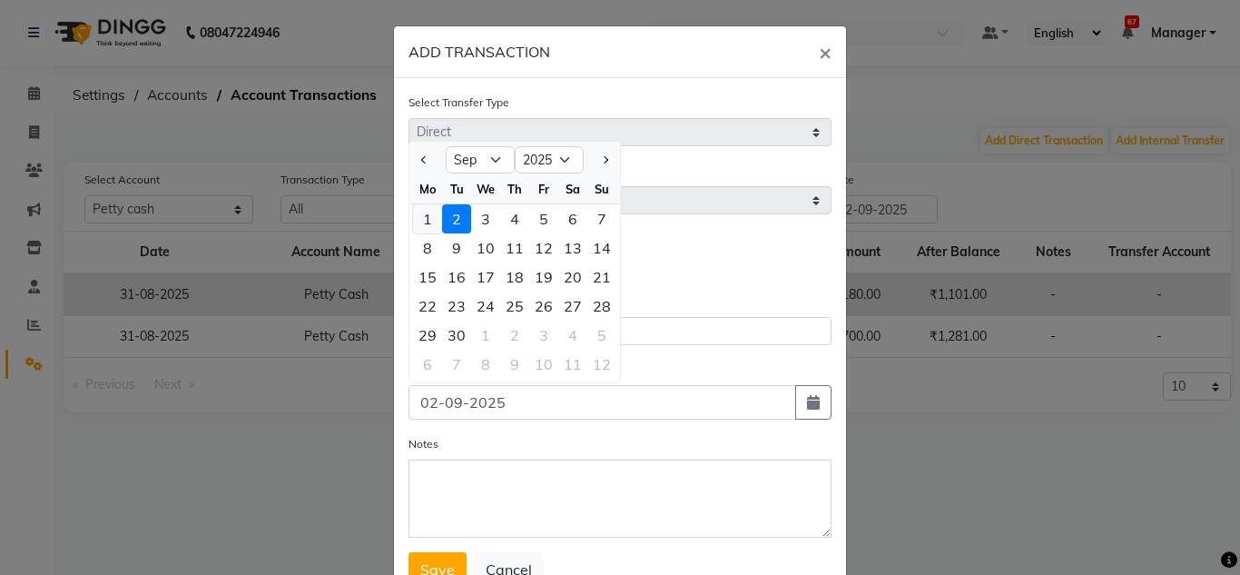 The height and width of the screenshot is (575, 1240). Describe the element at coordinates (602, 335) in the screenshot. I see `div: Sunday, October 5, 2025` at that location.